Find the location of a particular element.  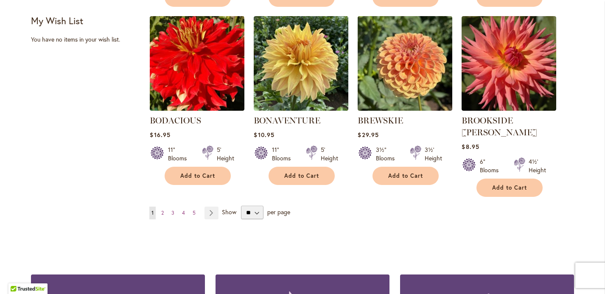

div: 3½" Blooms is located at coordinates (388, 154).